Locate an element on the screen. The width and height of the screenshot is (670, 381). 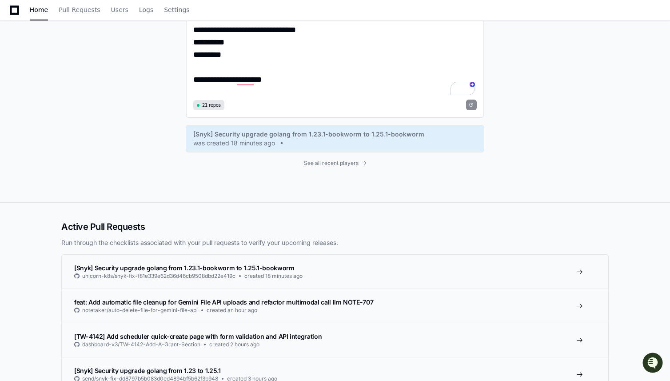
a: [Snyk] Security upgrade golang from 1.23.1-bookworm to 1.25.1-bookwormunicorn-k8s/snyk-fix-f81e33... is located at coordinates (335, 272).